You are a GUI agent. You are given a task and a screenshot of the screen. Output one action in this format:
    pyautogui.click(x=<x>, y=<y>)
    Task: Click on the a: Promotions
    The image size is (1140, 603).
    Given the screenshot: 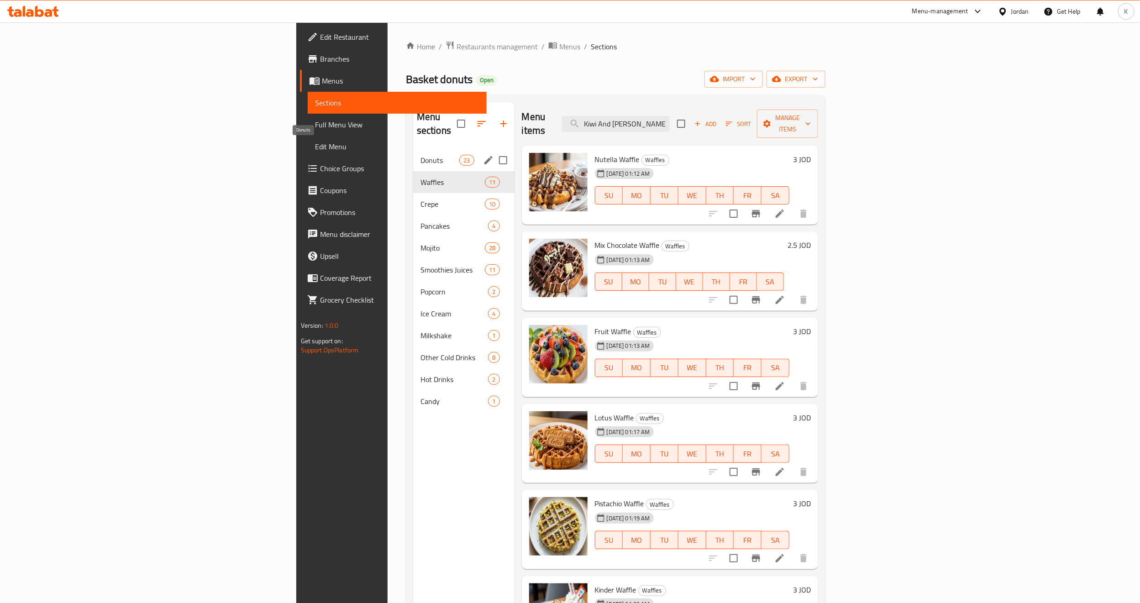 What is the action you would take?
    pyautogui.click(x=393, y=212)
    